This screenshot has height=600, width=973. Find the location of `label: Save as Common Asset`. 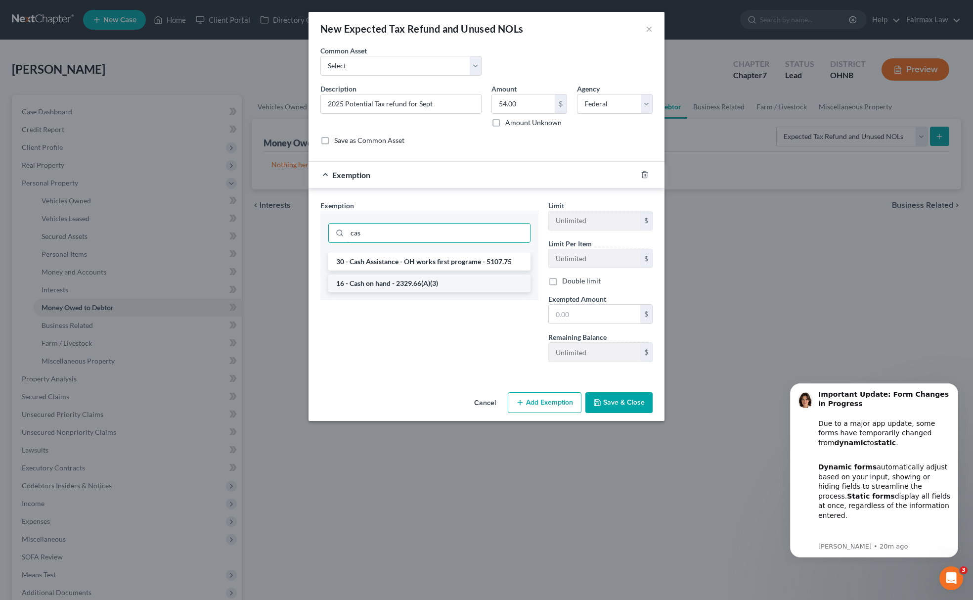

label: Save as Common Asset is located at coordinates (369, 140).